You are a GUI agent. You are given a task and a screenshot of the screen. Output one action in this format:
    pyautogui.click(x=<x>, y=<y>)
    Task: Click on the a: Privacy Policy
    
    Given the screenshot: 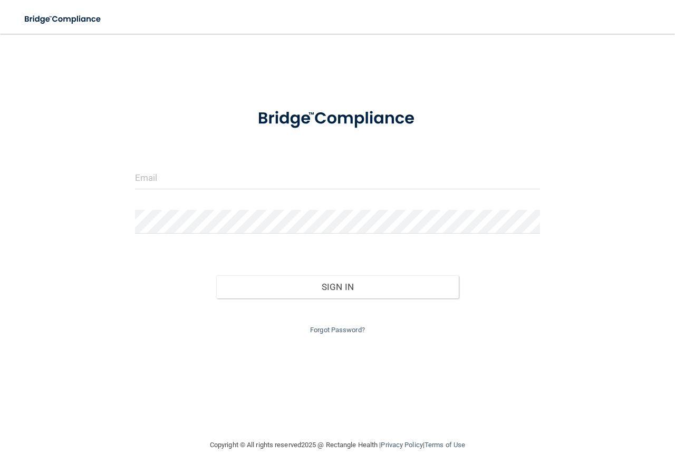 What is the action you would take?
    pyautogui.click(x=401, y=445)
    